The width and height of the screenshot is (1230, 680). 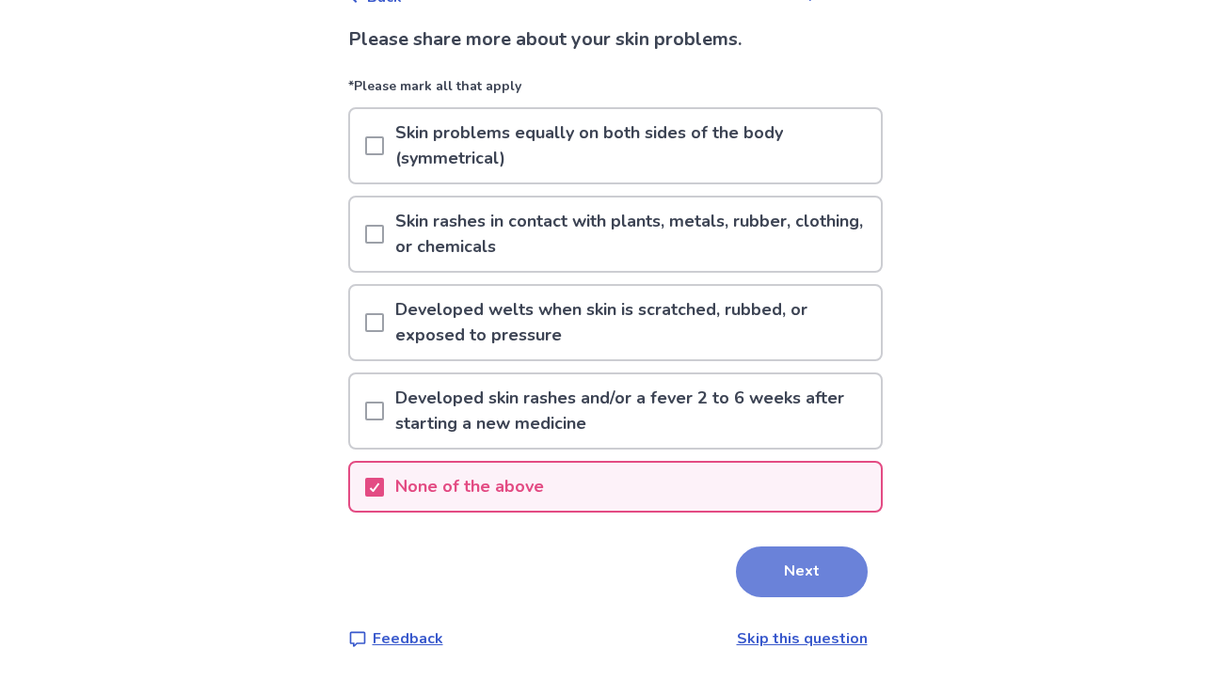 What do you see at coordinates (615, 40) in the screenshot?
I see `p: Please share more about your skin problems.` at bounding box center [615, 40].